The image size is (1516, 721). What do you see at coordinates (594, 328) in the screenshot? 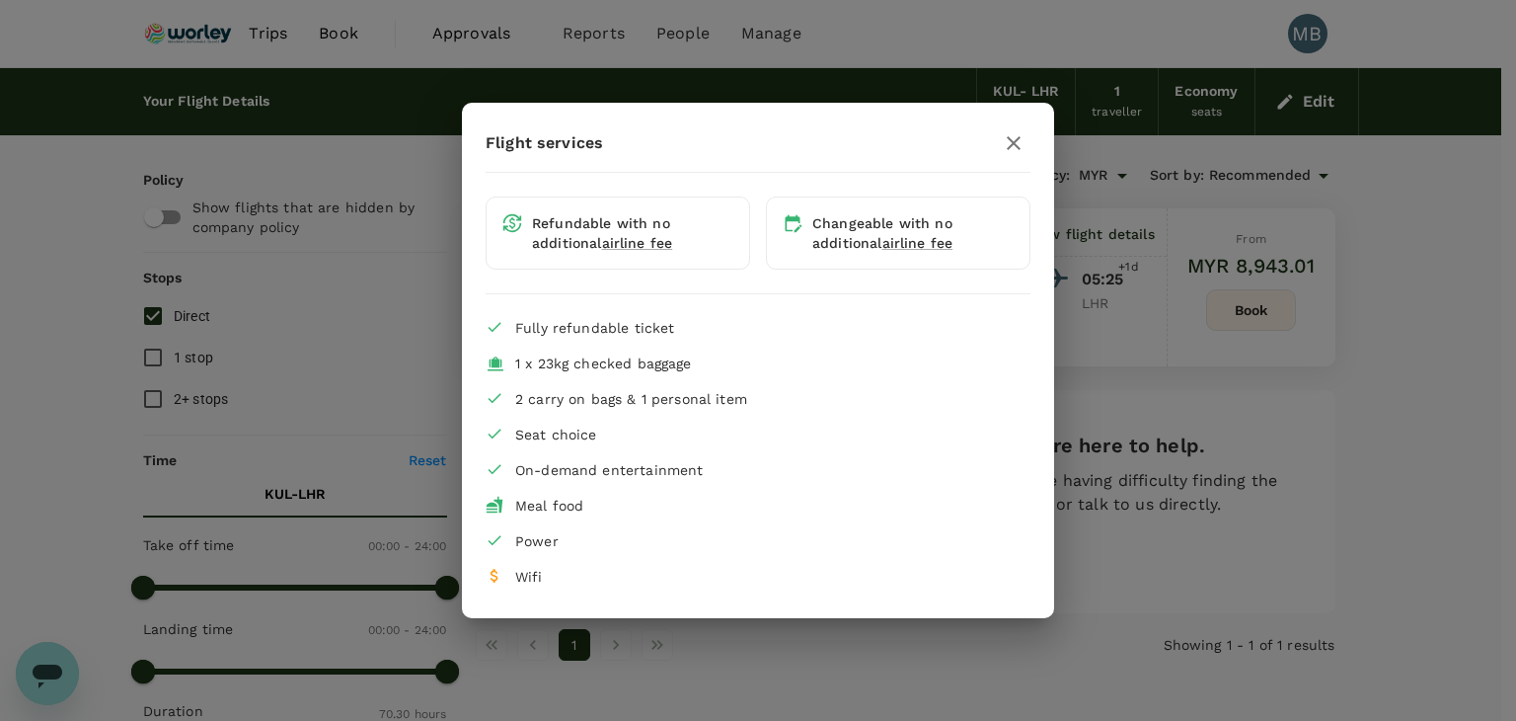
I see `span: Fully refundable ticket` at bounding box center [594, 328].